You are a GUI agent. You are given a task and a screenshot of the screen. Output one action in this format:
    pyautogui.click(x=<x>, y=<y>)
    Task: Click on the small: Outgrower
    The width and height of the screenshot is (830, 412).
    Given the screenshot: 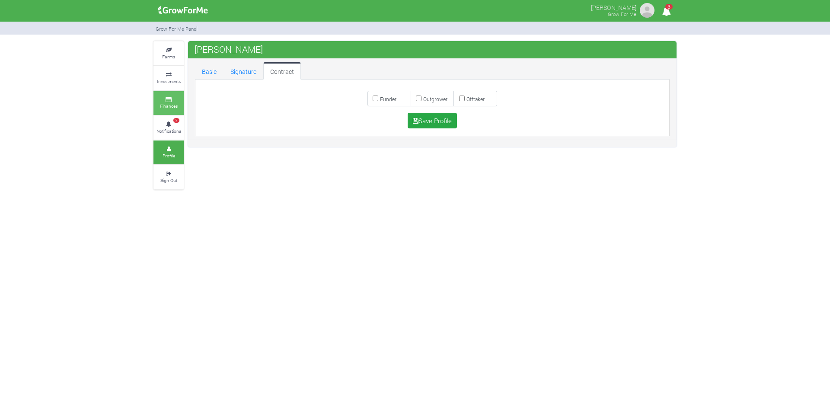 What is the action you would take?
    pyautogui.click(x=436, y=99)
    